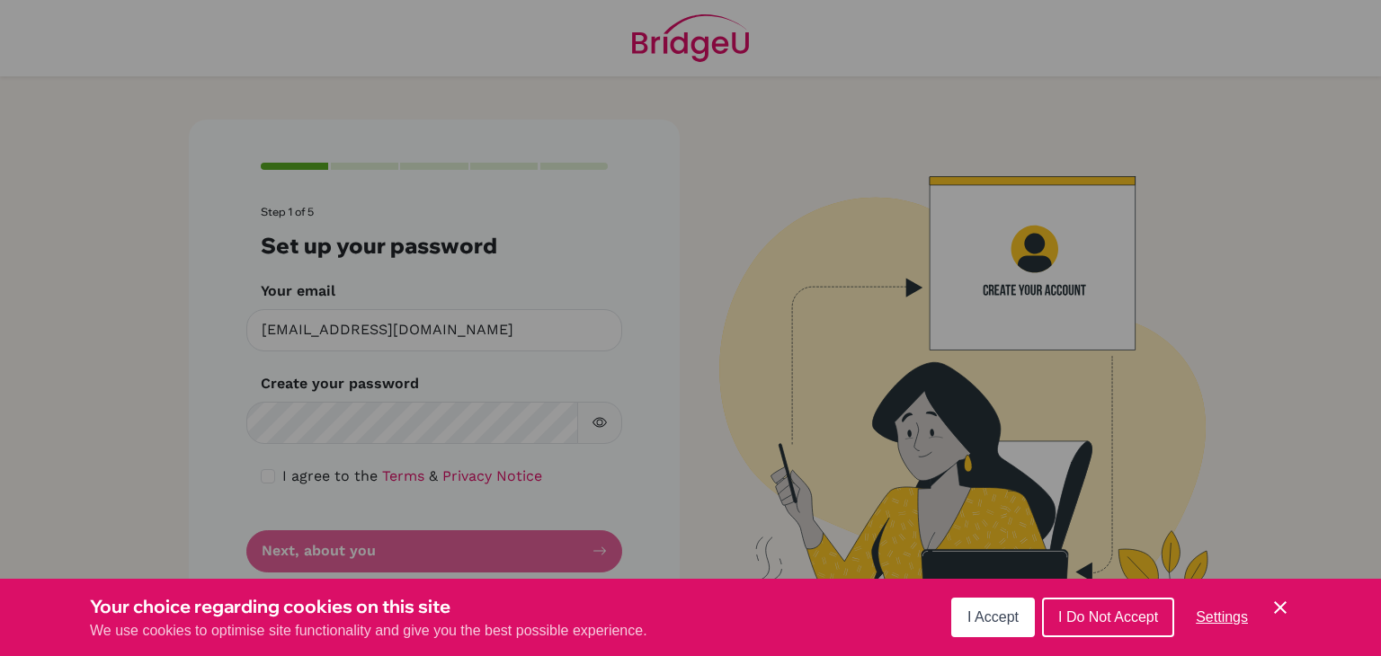  Describe the element at coordinates (369, 631) in the screenshot. I see `p: We use cookies to optimise site functionality and give you the best possible experience.` at that location.